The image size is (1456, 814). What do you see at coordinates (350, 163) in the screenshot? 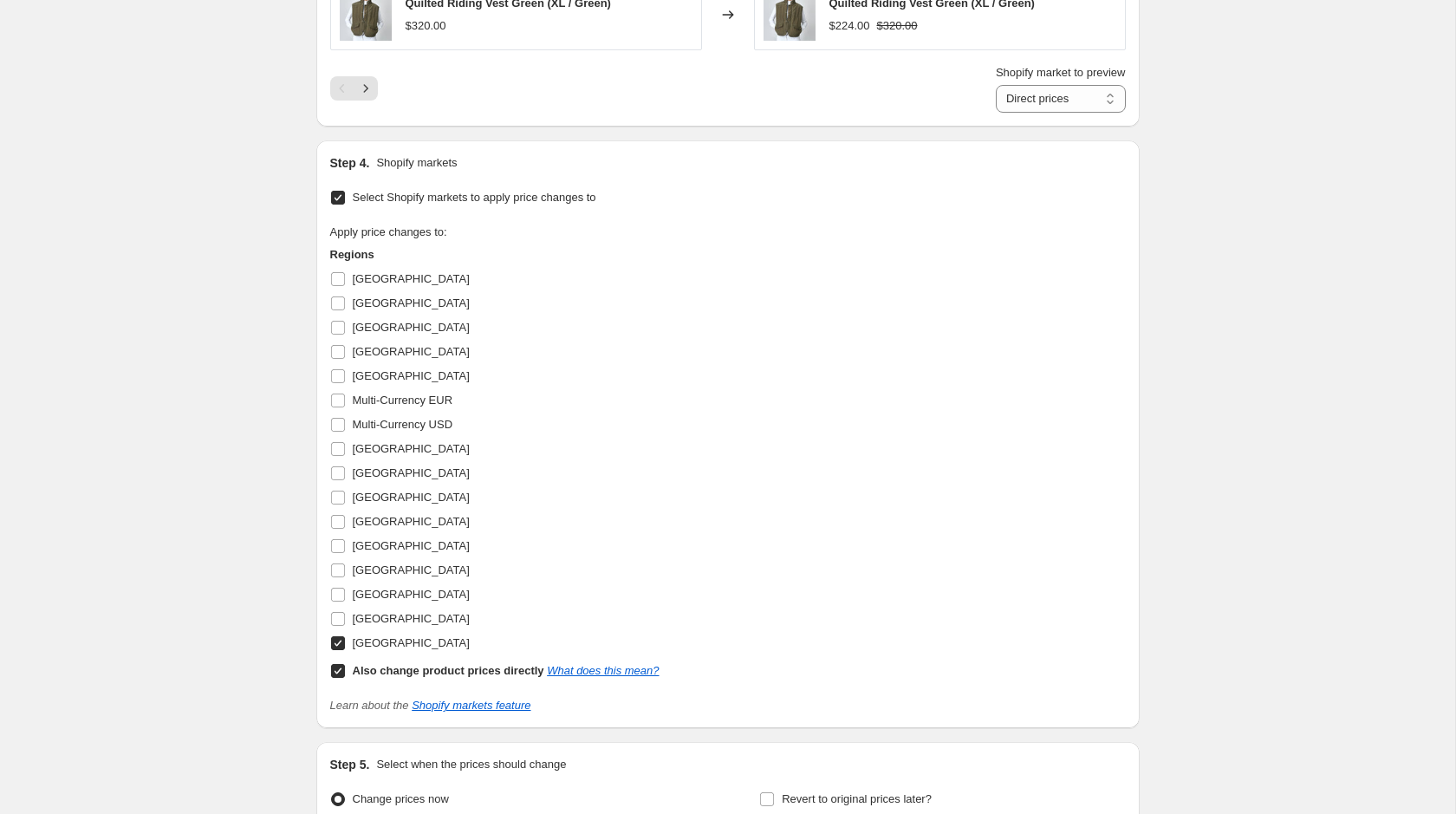
I see `h2: Step 4.` at bounding box center [350, 163].